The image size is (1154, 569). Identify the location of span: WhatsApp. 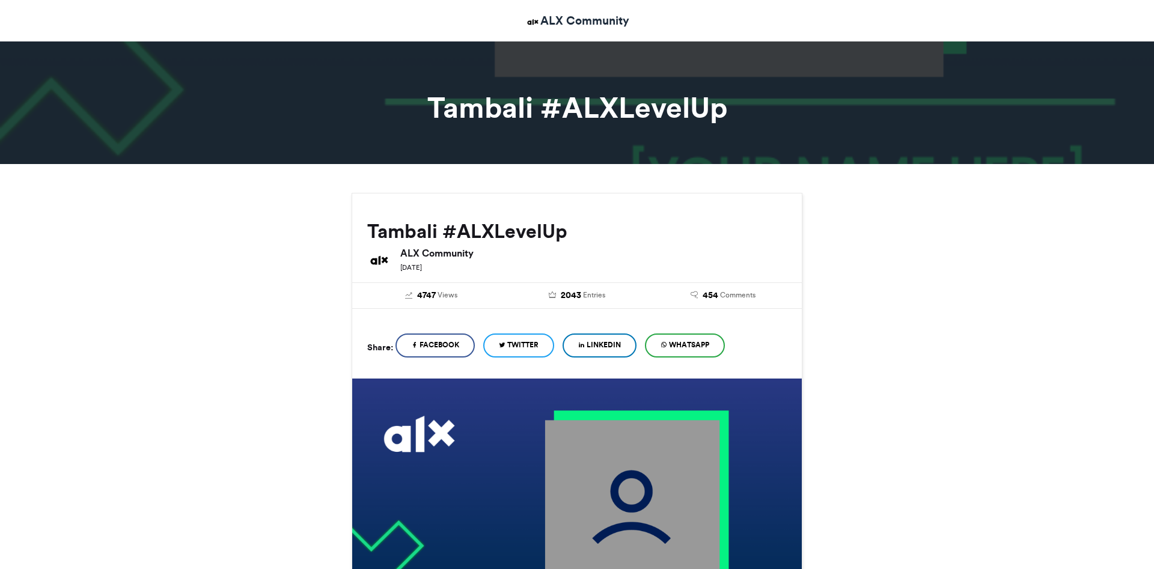
(689, 345).